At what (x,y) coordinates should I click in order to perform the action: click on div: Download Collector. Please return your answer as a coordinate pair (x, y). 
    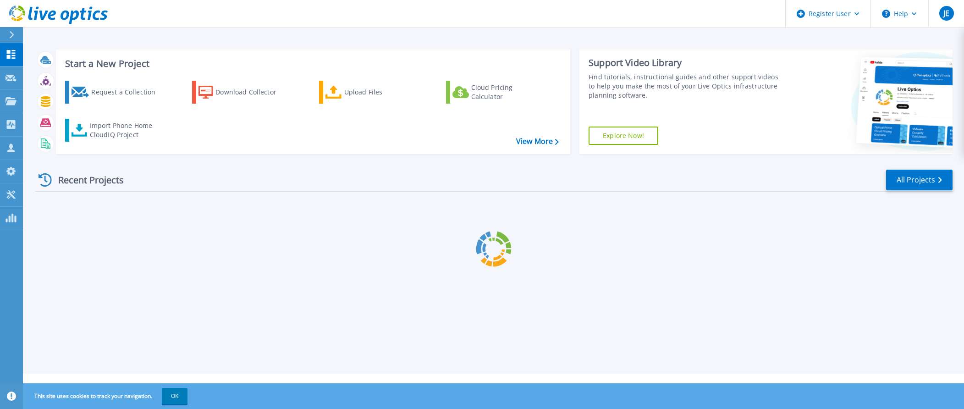
    Looking at the image, I should click on (252, 92).